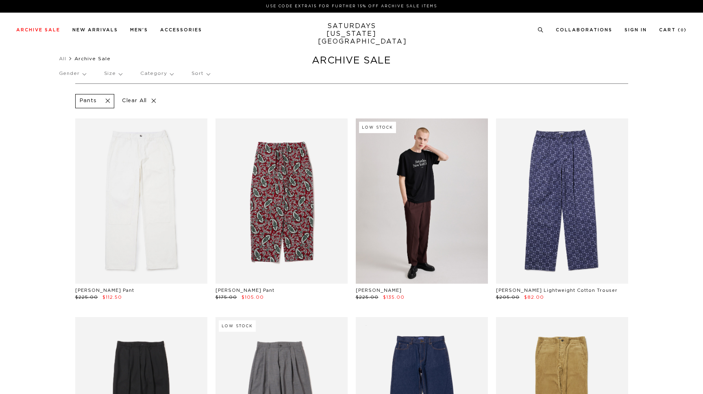 Image resolution: width=703 pixels, height=394 pixels. Describe the element at coordinates (95, 30) in the screenshot. I see `a: New Arrivals` at that location.